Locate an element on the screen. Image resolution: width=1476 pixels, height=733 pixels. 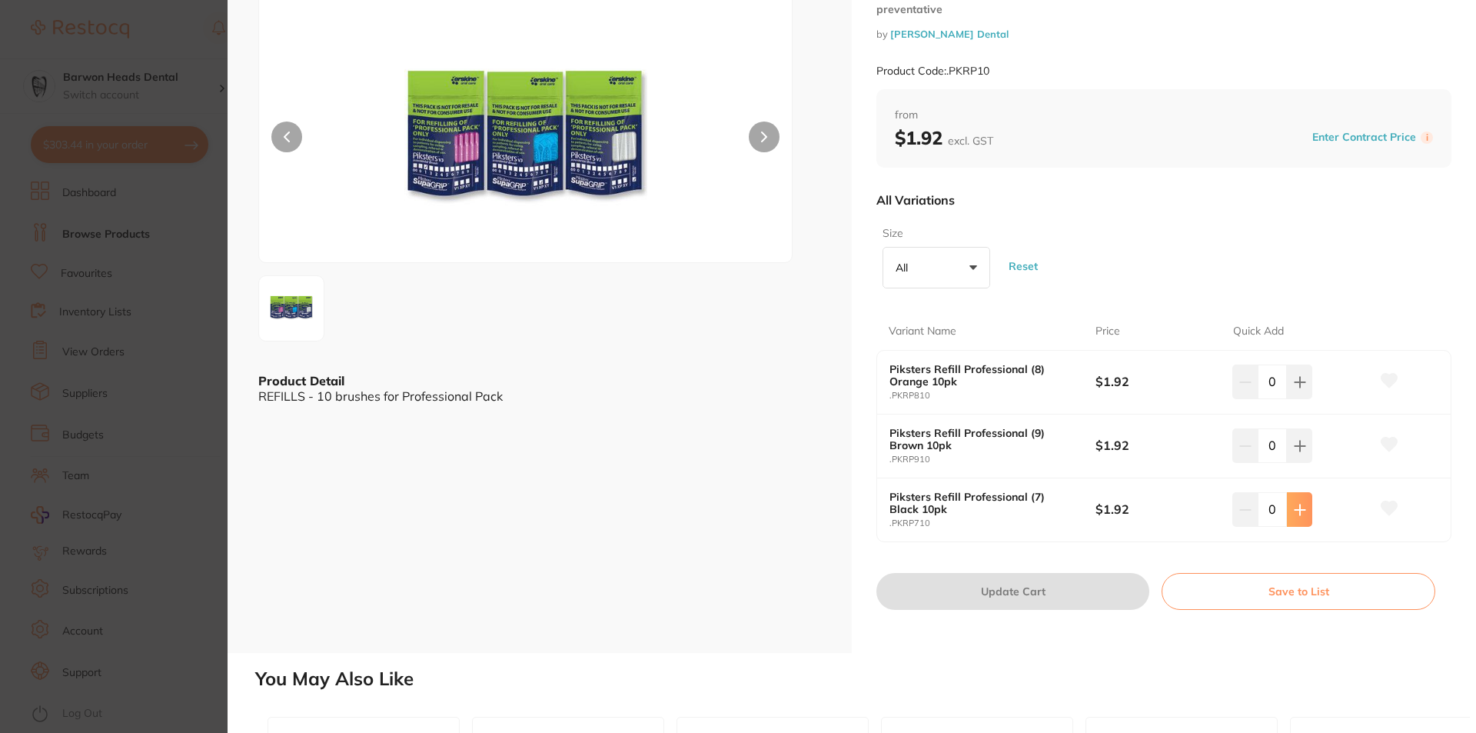
p: Quick Add is located at coordinates (1259, 331).